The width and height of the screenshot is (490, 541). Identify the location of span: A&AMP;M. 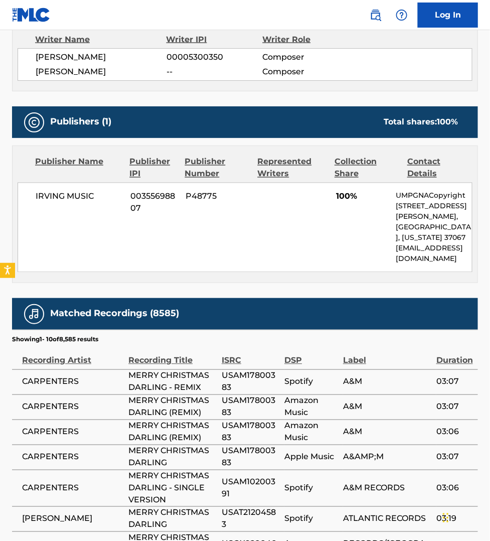
(387, 457).